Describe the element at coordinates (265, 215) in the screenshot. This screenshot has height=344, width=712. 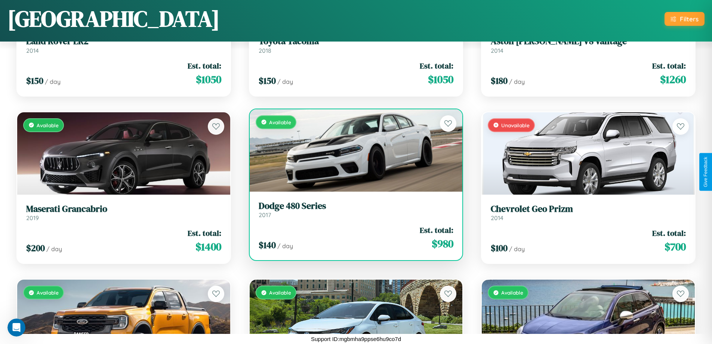
I see `span: 2017` at that location.